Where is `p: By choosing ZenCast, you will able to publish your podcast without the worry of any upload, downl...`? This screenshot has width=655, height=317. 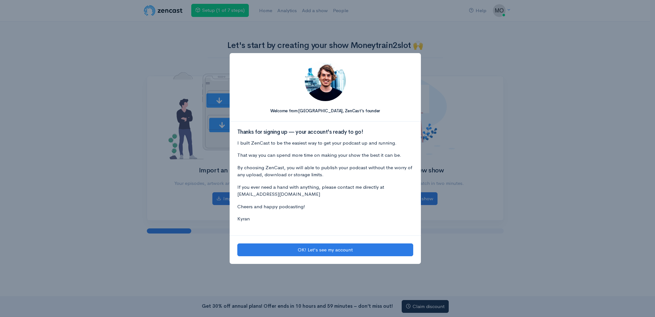
p: By choosing ZenCast, you will able to publish your podcast without the worry of any upload, downl... is located at coordinates (325, 171).